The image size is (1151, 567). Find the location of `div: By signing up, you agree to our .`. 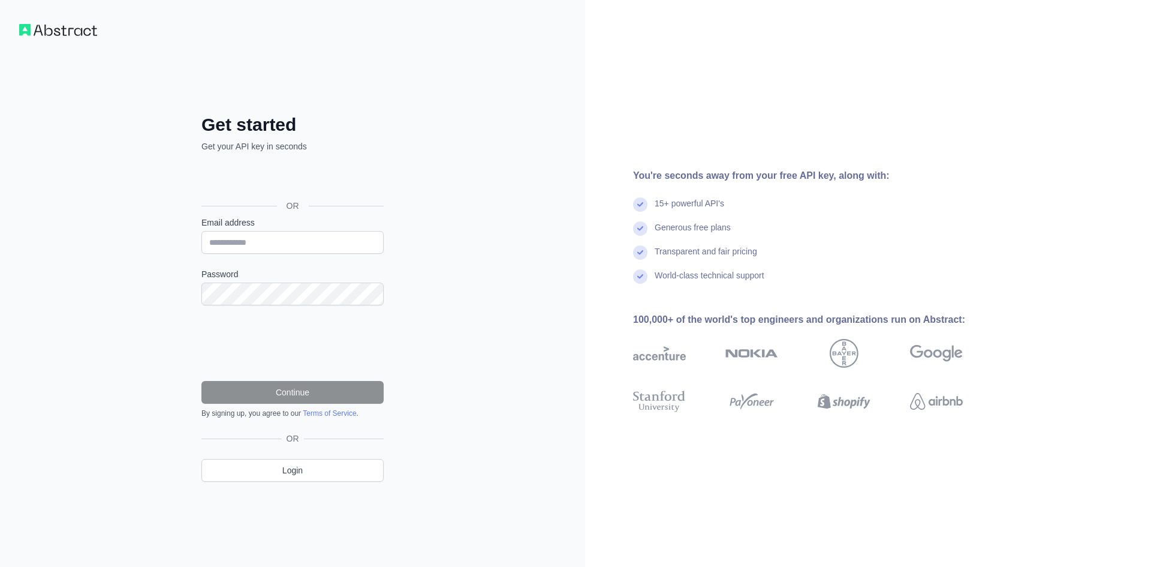

div: By signing up, you agree to our . is located at coordinates (293, 413).